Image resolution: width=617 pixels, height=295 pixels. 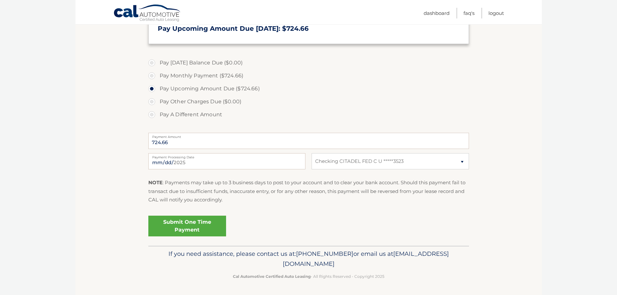 I want to click on label: Payment Processing Date, so click(x=227, y=156).